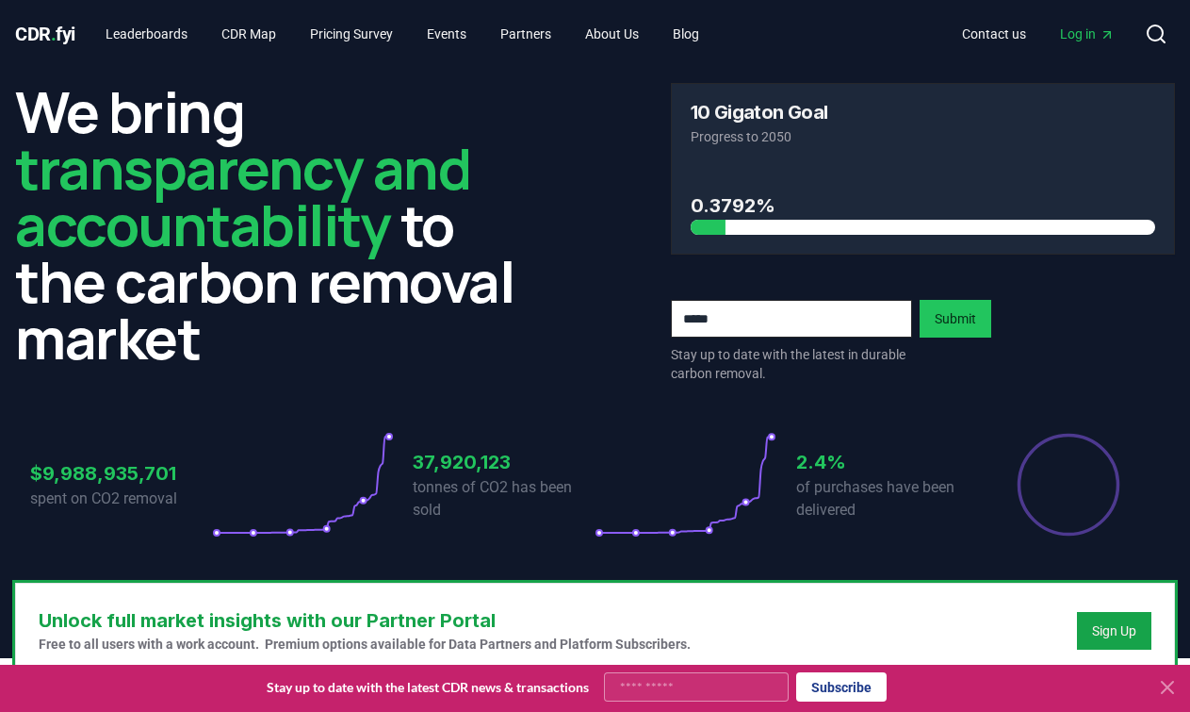  What do you see at coordinates (887, 462) in the screenshot?
I see `h3: 2.4%` at bounding box center [887, 462].